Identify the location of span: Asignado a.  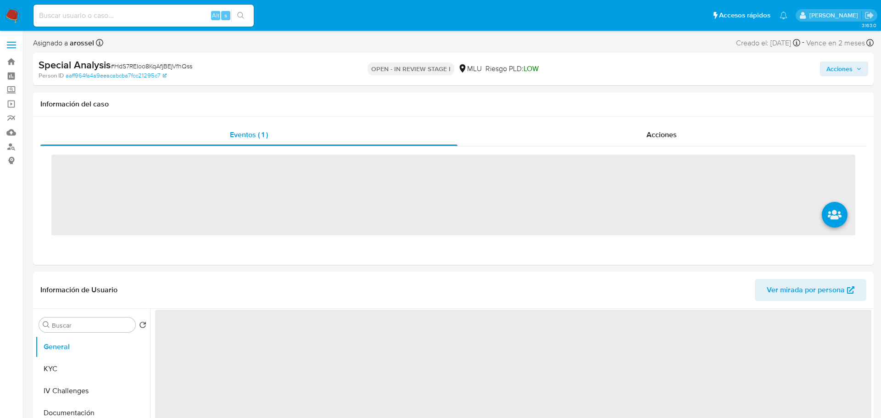
(63, 43).